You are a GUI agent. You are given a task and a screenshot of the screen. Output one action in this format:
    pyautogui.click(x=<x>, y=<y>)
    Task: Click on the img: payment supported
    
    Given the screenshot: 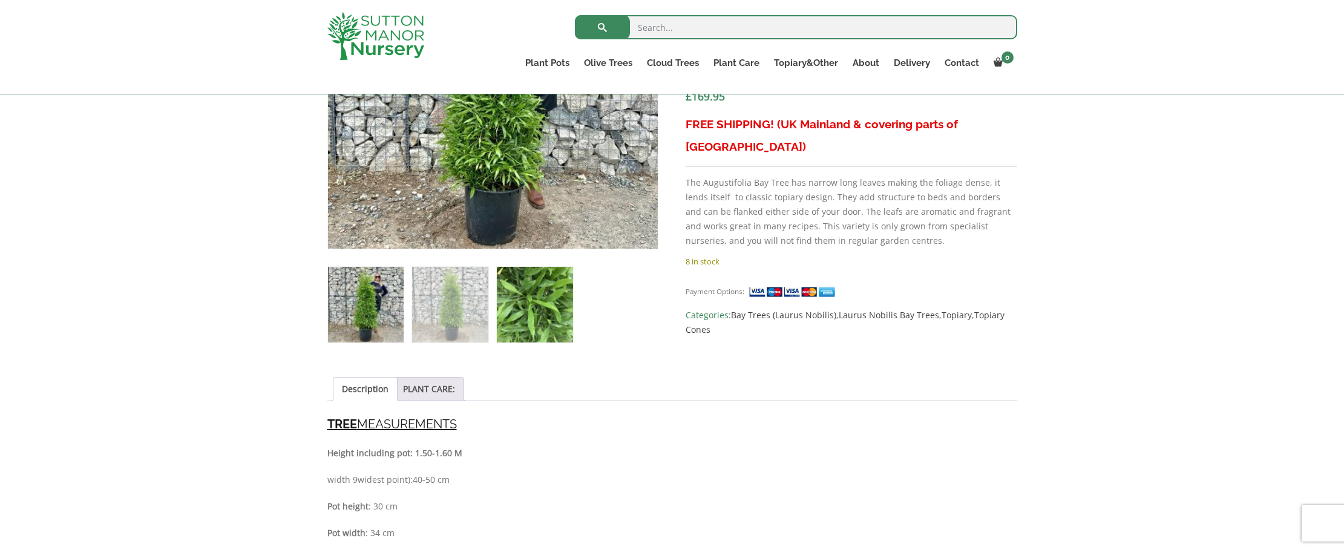 What is the action you would take?
    pyautogui.click(x=794, y=292)
    